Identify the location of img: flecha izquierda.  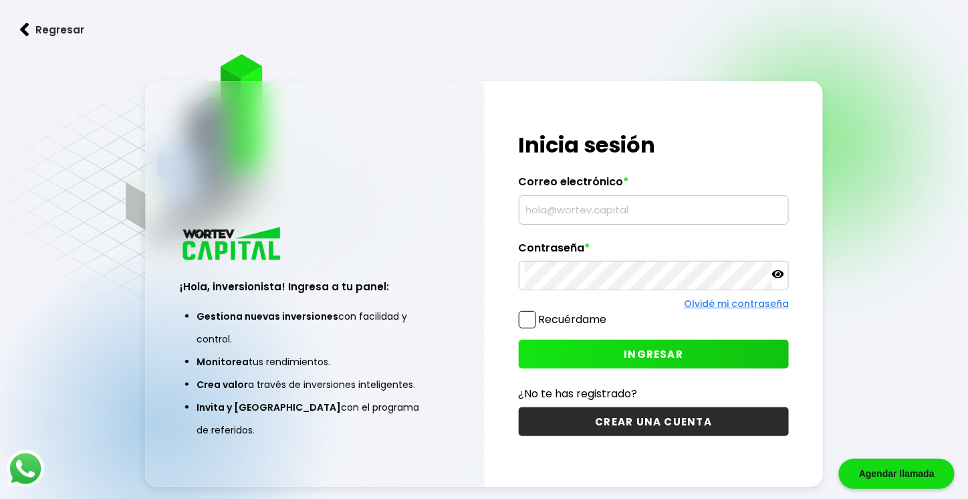
(25, 29).